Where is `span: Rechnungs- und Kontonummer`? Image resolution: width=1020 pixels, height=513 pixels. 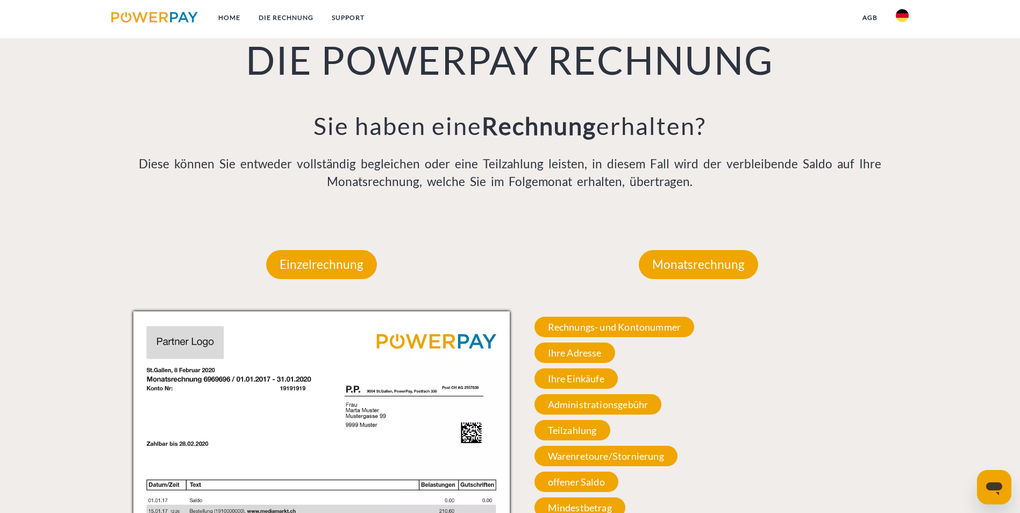 span: Rechnungs- und Kontonummer is located at coordinates (615, 327).